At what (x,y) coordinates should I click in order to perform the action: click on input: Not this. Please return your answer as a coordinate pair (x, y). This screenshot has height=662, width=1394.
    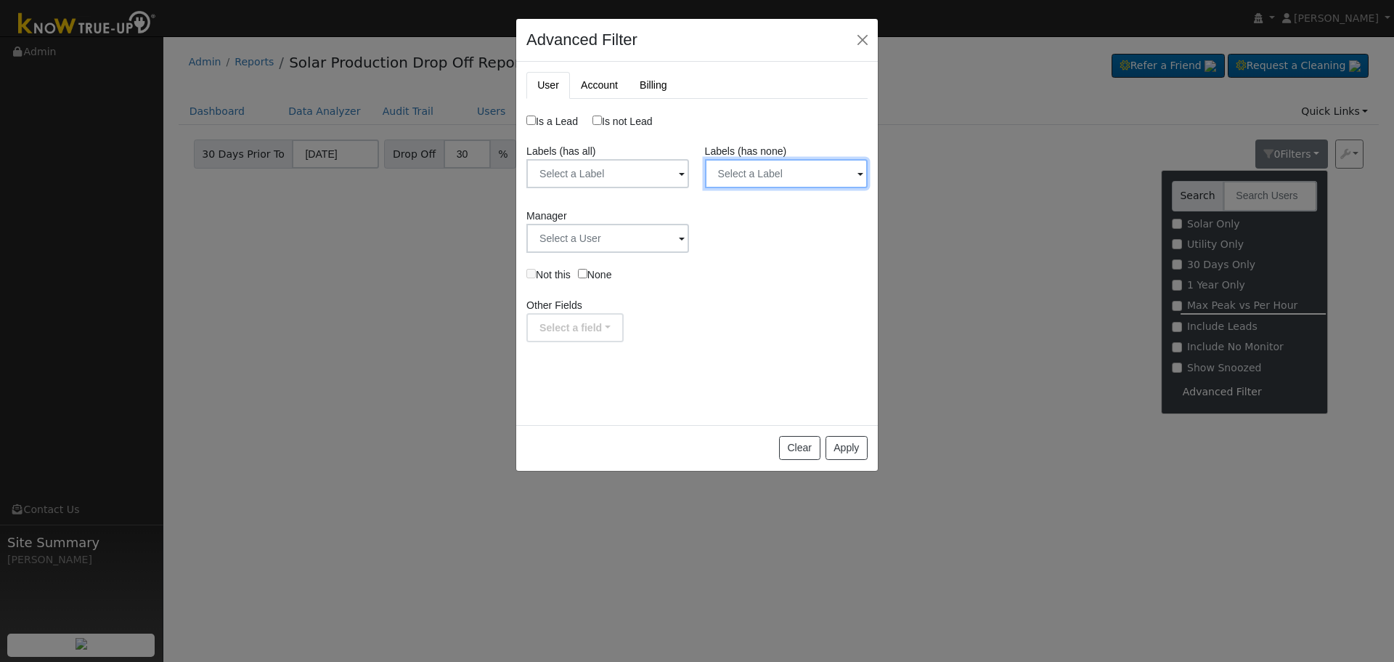
    Looking at the image, I should click on (531, 273).